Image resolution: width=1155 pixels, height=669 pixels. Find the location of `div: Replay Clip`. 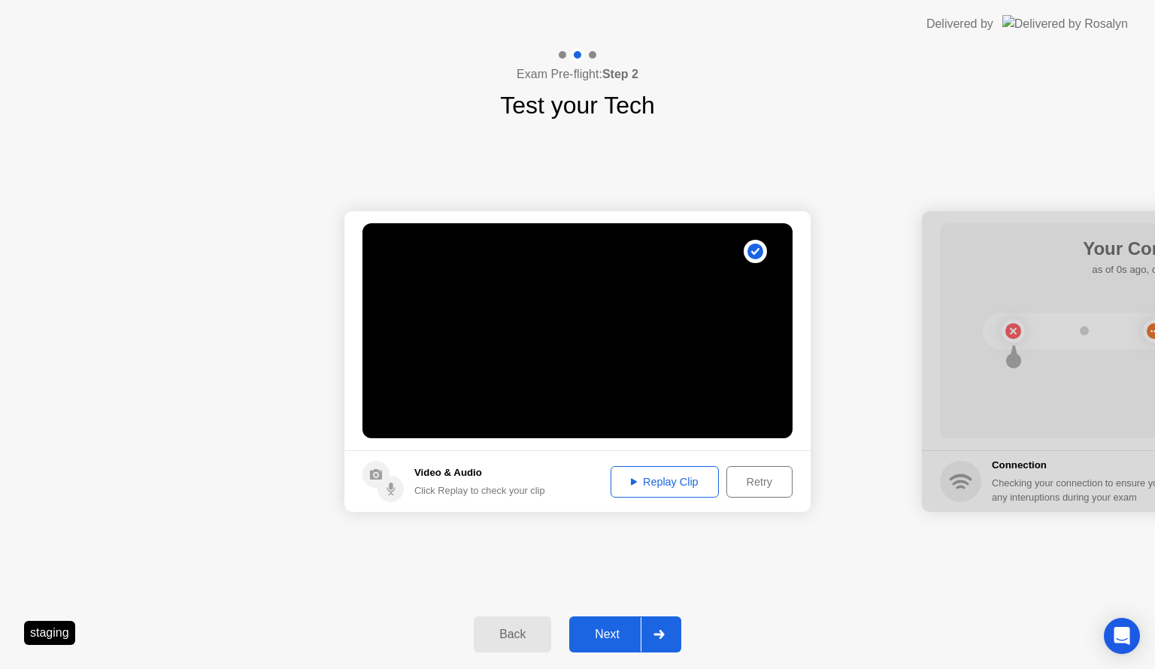

div: Replay Clip is located at coordinates (664, 482).